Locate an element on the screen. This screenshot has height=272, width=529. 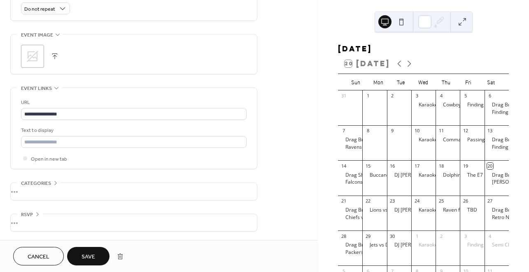
div: Mon is located at coordinates (378, 82).